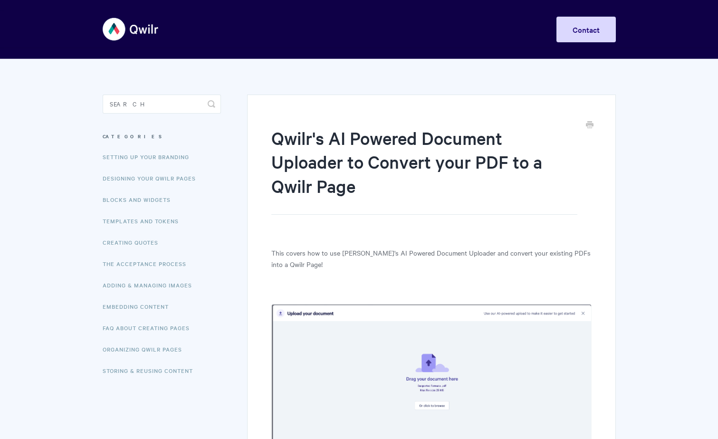 Image resolution: width=718 pixels, height=439 pixels. I want to click on img: Qwilr Help Center, so click(131, 29).